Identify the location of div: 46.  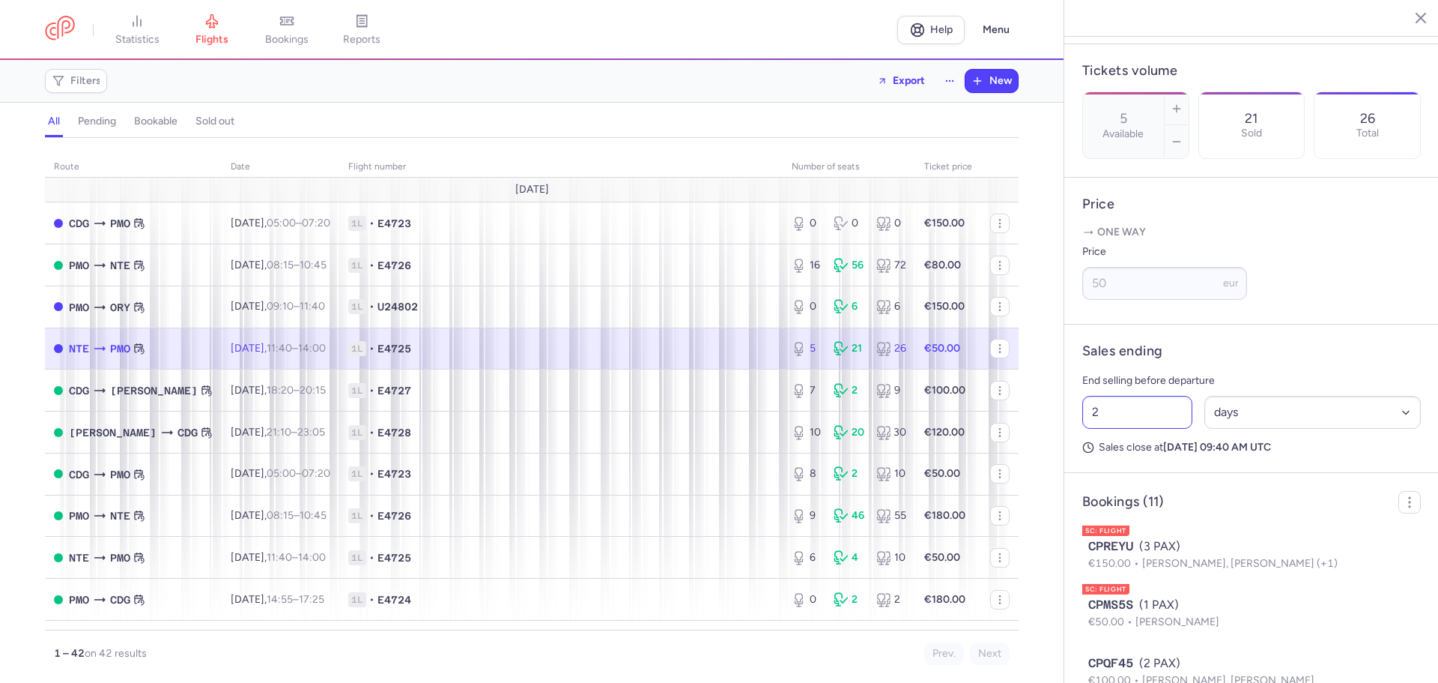
(849, 515).